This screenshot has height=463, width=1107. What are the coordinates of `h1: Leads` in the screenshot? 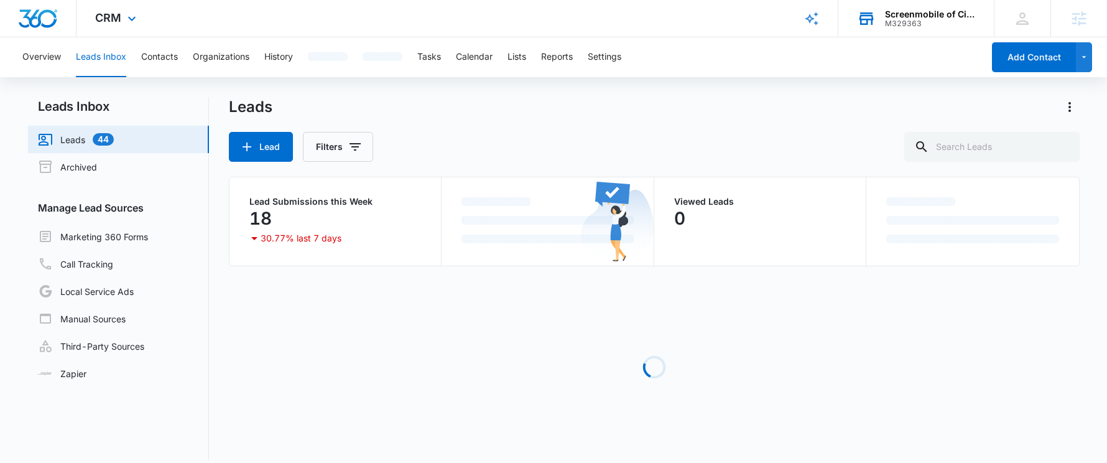 It's located at (251, 107).